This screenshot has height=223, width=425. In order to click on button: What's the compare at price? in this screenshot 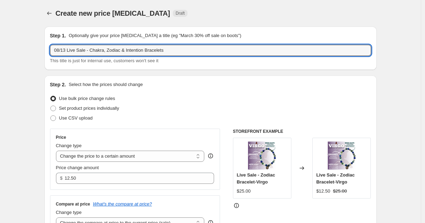, I will do `click(122, 204)`.